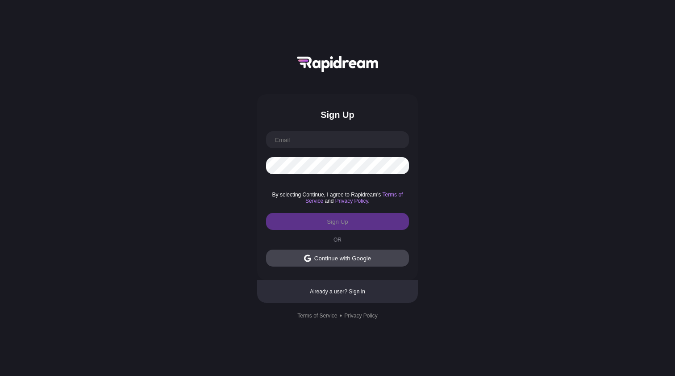 The height and width of the screenshot is (376, 675). I want to click on button: Sign Up, so click(337, 221).